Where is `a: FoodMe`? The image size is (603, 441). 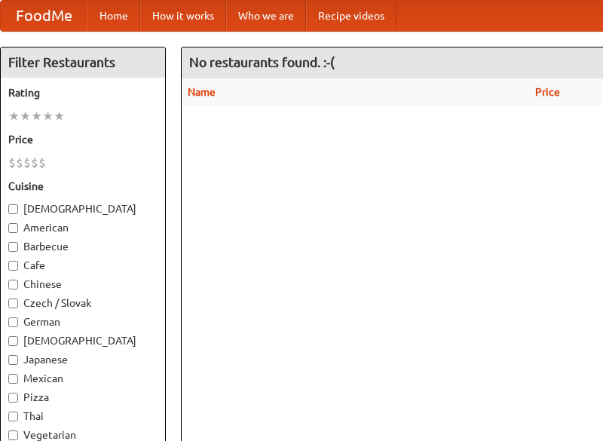 a: FoodMe is located at coordinates (44, 16).